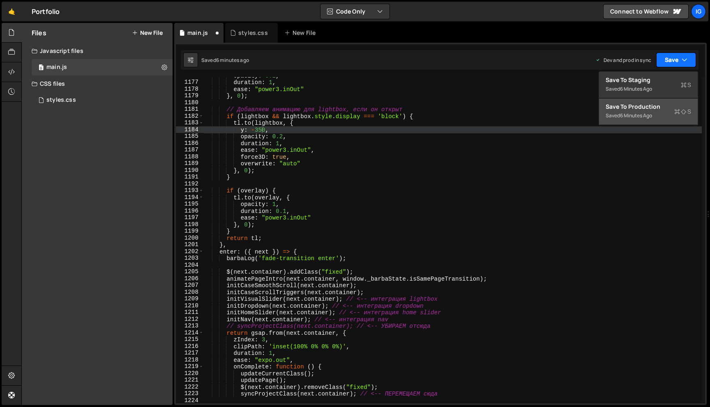 This screenshot has width=710, height=407. Describe the element at coordinates (623, 60) in the screenshot. I see `div: Dev and prod in sync` at that location.